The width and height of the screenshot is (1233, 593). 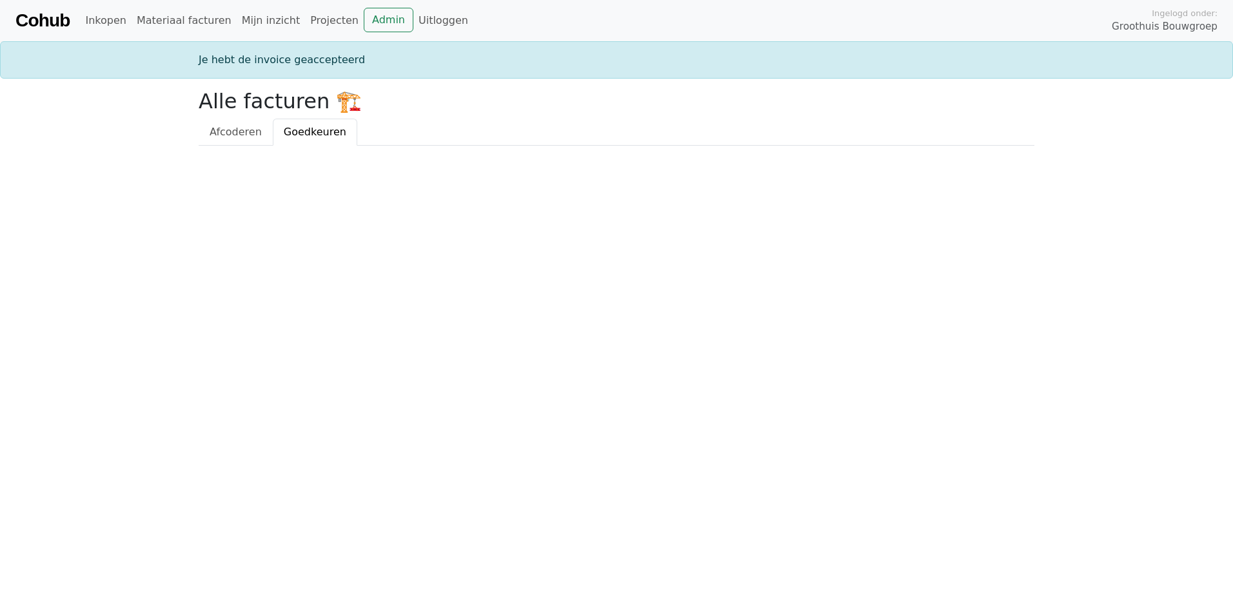 What do you see at coordinates (1164, 26) in the screenshot?
I see `span: Groothuis Bouwgroep` at bounding box center [1164, 26].